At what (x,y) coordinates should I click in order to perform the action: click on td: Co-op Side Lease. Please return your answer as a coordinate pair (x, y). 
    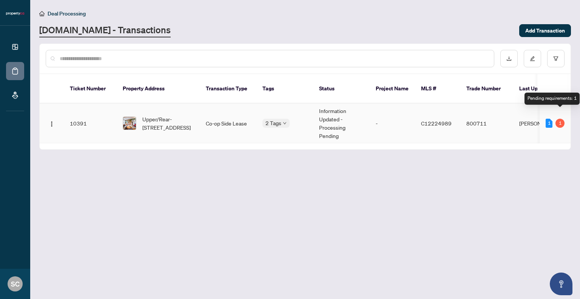
    Looking at the image, I should click on (228, 123).